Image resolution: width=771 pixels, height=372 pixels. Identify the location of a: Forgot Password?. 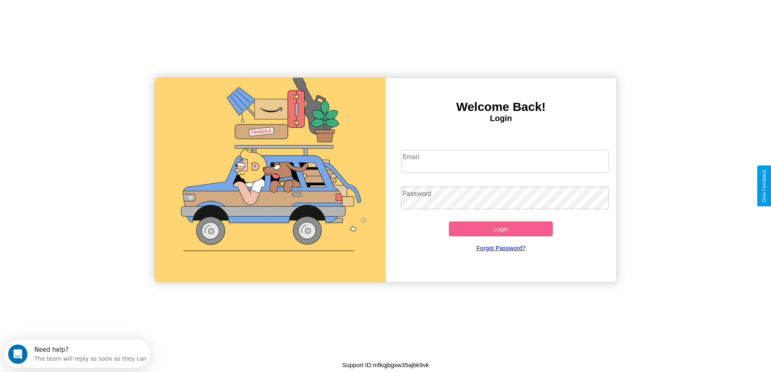
(500, 248).